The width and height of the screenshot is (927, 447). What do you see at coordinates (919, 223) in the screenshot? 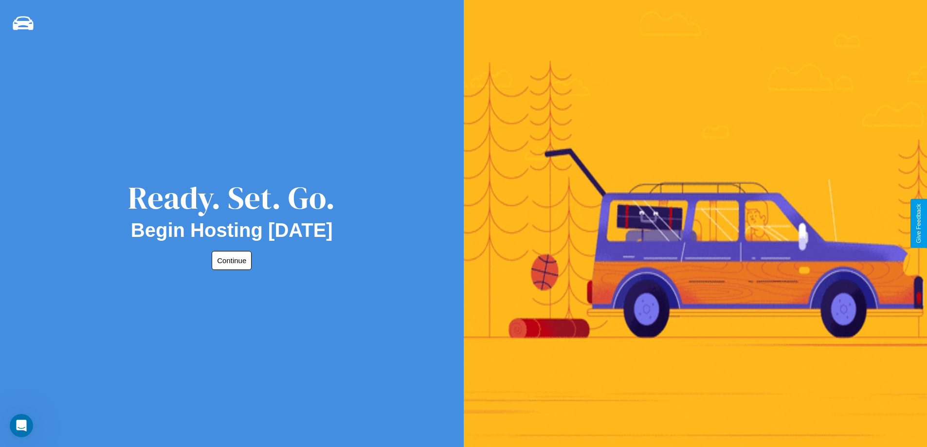
I see `div: Give Feedback` at bounding box center [919, 223].